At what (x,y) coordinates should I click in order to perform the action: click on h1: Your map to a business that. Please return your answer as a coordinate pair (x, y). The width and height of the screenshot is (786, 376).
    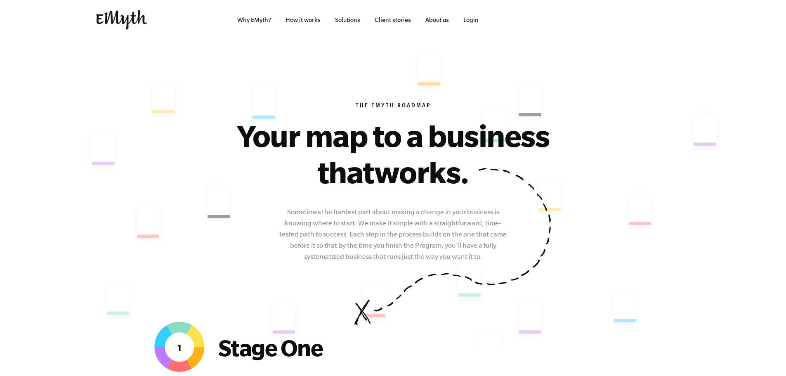
    Looking at the image, I should click on (393, 153).